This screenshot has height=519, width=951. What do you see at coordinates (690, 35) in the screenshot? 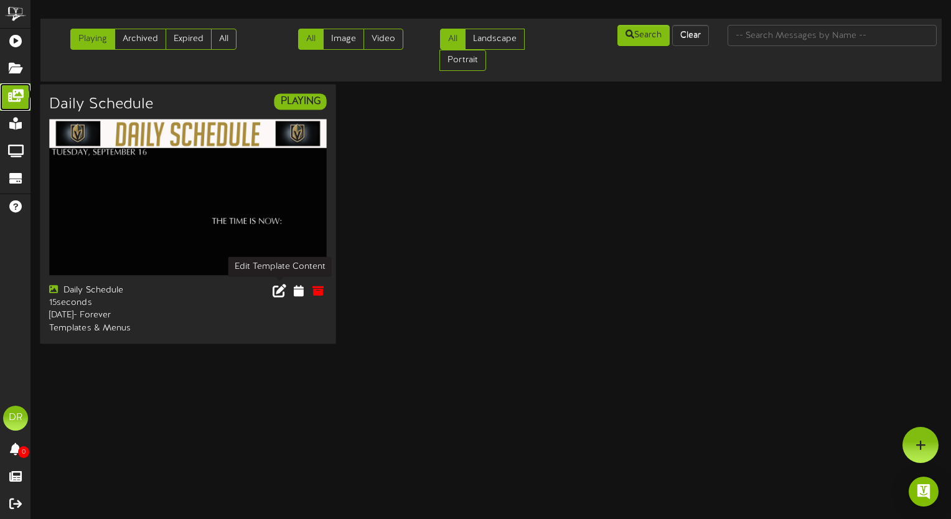
I see `button: Clear` at bounding box center [690, 35].